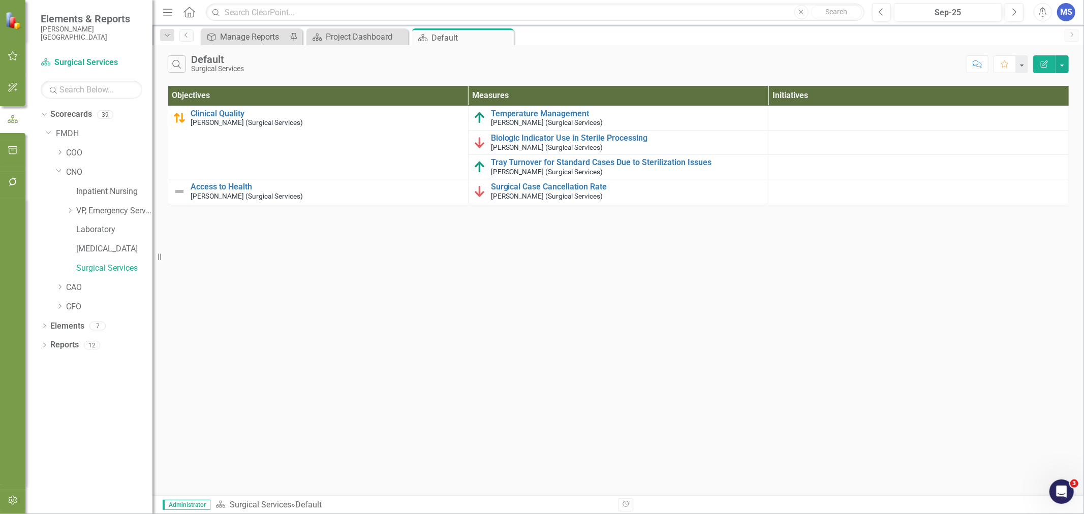  I want to click on a: Laboratory, so click(114, 230).